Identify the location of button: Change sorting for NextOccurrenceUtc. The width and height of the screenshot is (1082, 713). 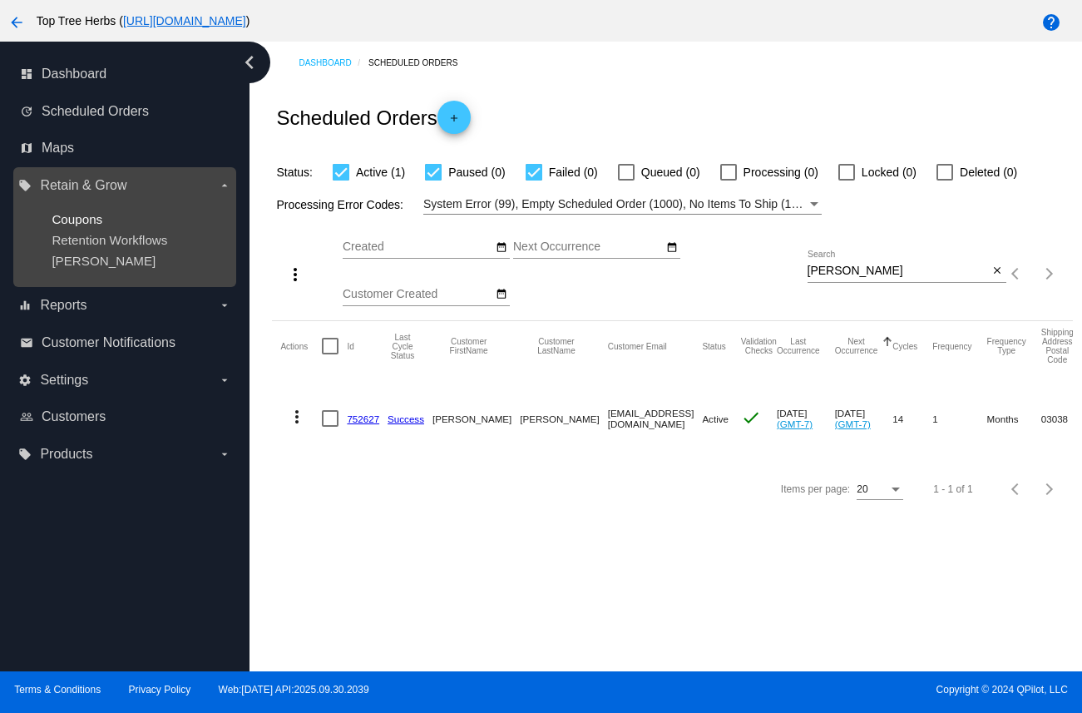
(857, 346).